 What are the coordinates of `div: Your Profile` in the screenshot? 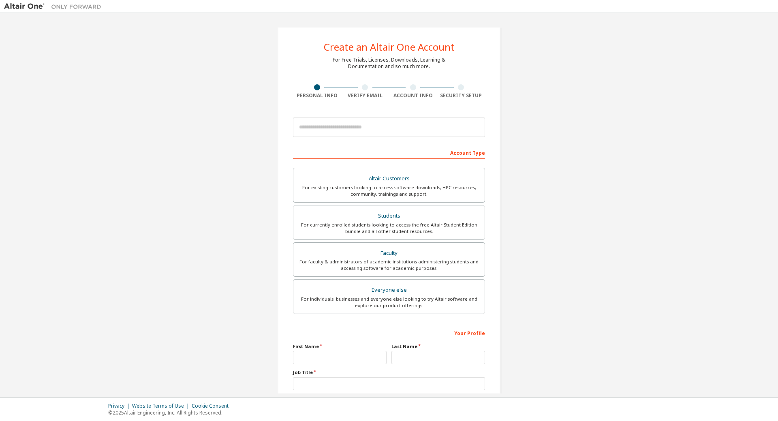 It's located at (389, 333).